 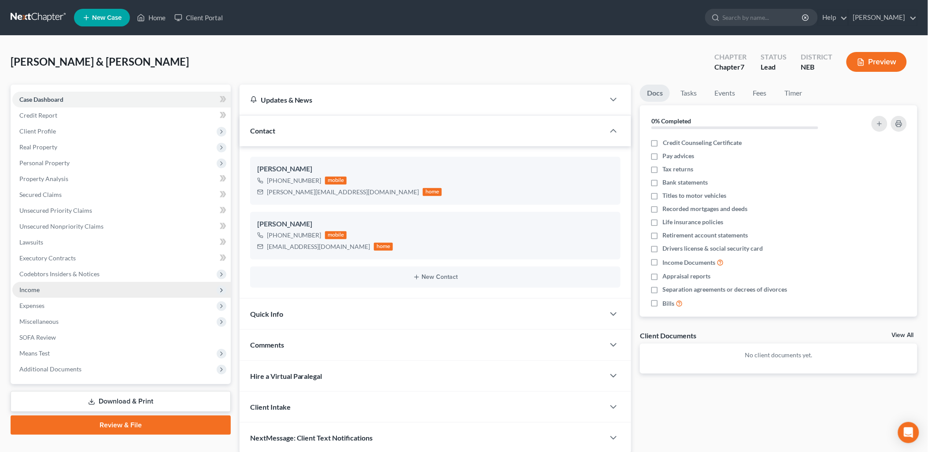 I want to click on a: Lawsuits, so click(x=122, y=242).